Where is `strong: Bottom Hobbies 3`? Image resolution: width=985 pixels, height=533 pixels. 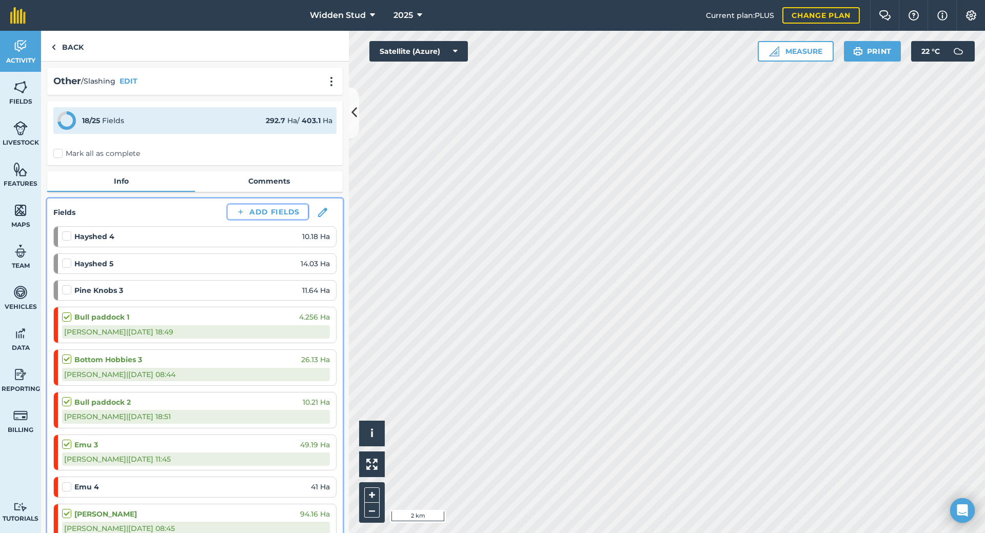 strong: Bottom Hobbies 3 is located at coordinates (108, 359).